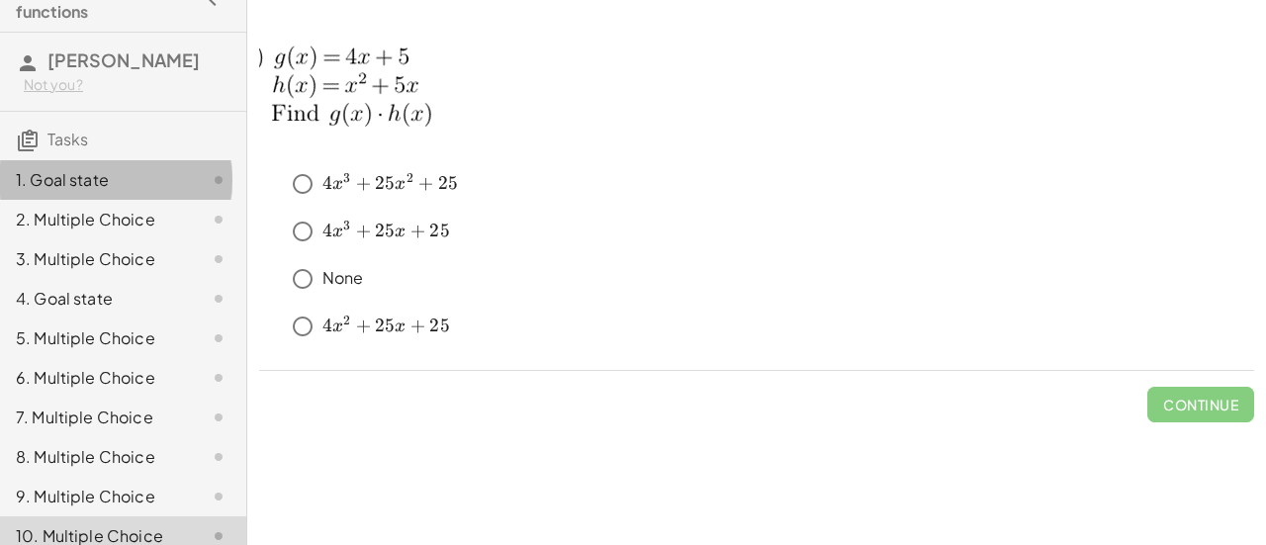 The height and width of the screenshot is (545, 1266). What do you see at coordinates (343, 278) in the screenshot?
I see `p: None` at bounding box center [343, 278].